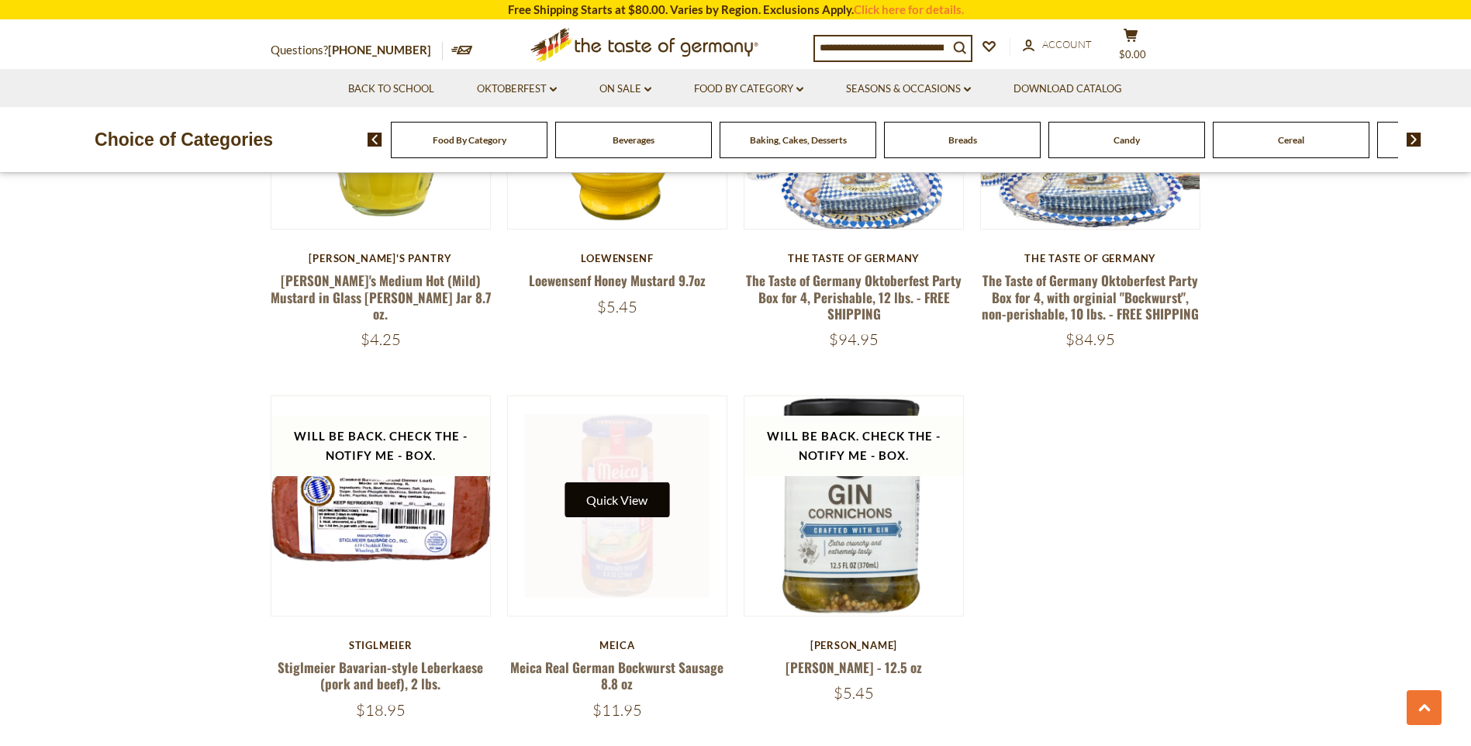 The width and height of the screenshot is (1471, 746). What do you see at coordinates (616, 499) in the screenshot?
I see `button: Quick View` at bounding box center [616, 499].